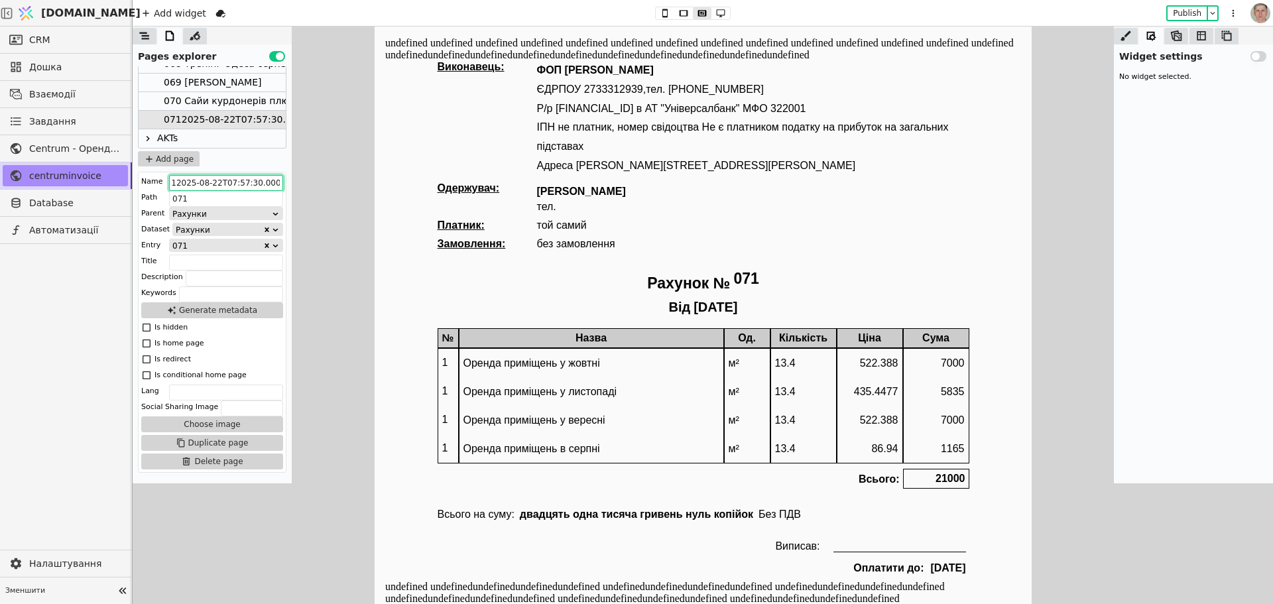 This screenshot has width=1273, height=604. I want to click on button: Duplicate page, so click(212, 443).